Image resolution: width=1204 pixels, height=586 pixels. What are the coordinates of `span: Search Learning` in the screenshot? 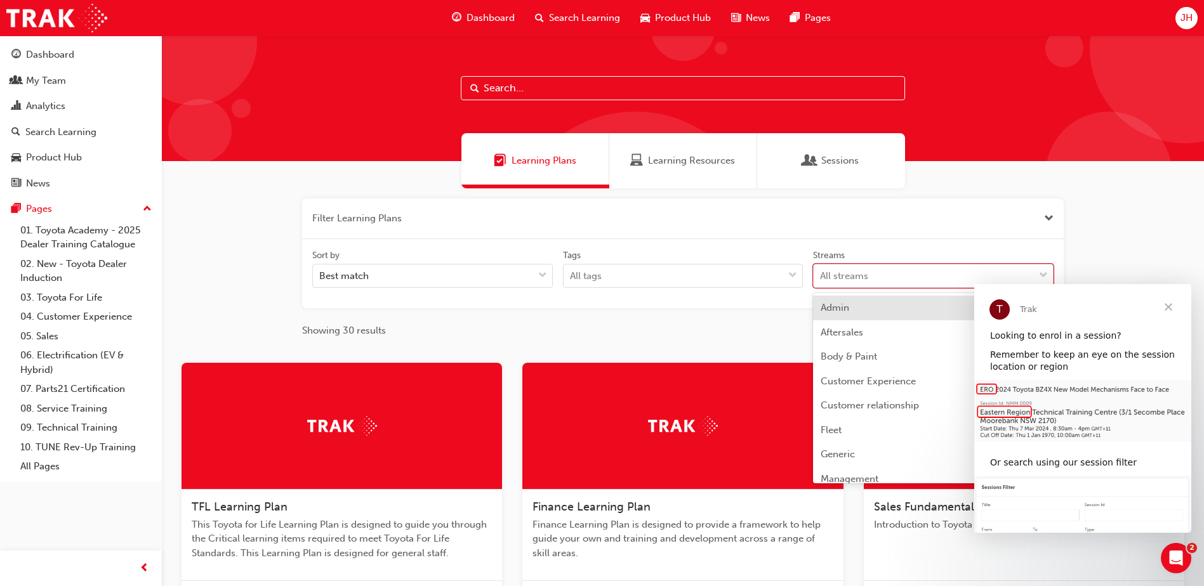 It's located at (584, 18).